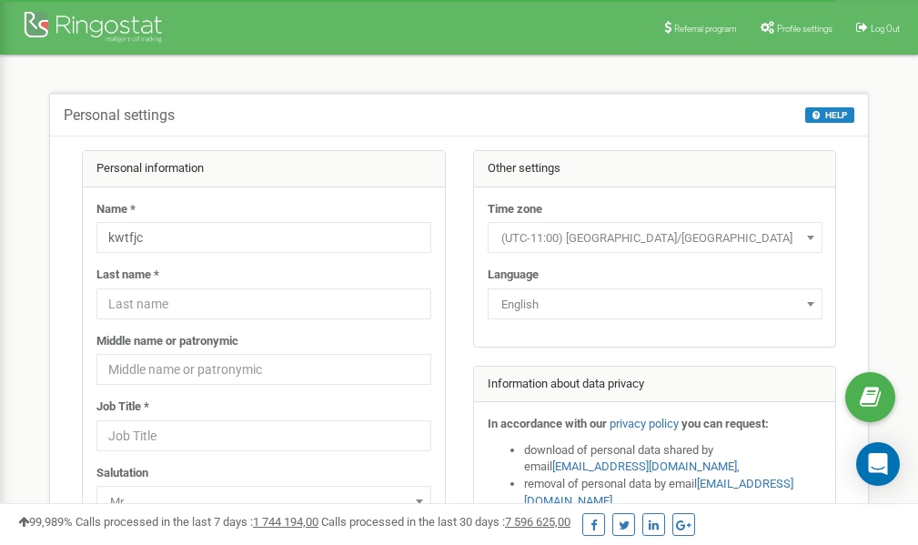 The image size is (918, 545). Describe the element at coordinates (830, 115) in the screenshot. I see `button: HELP` at that location.